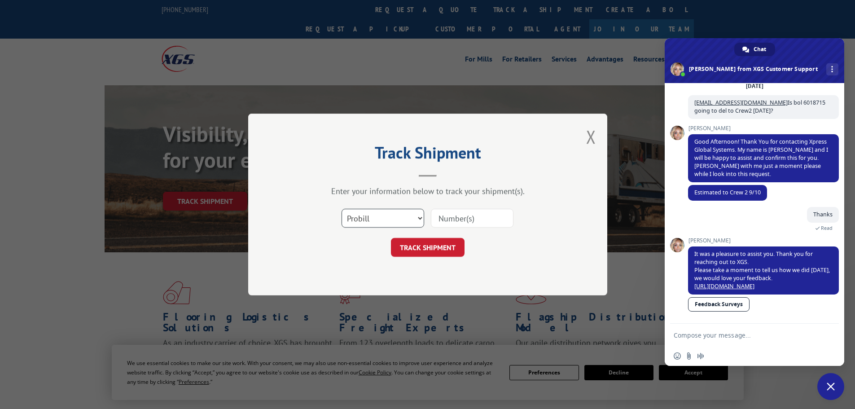 This screenshot has width=855, height=409. Describe the element at coordinates (822, 214) in the screenshot. I see `span: Thanks` at that location.